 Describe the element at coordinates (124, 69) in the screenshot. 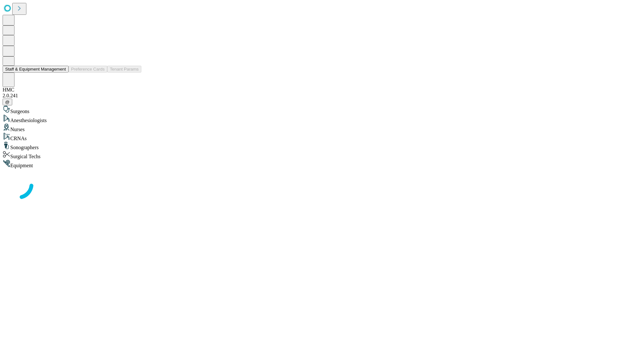

I see `button: Tenant Params` at that location.